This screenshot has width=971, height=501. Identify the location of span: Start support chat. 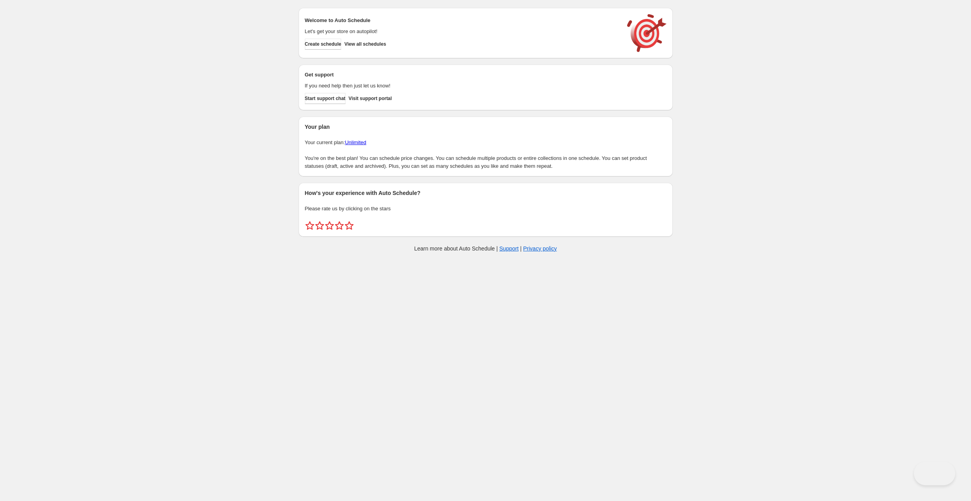
(325, 99).